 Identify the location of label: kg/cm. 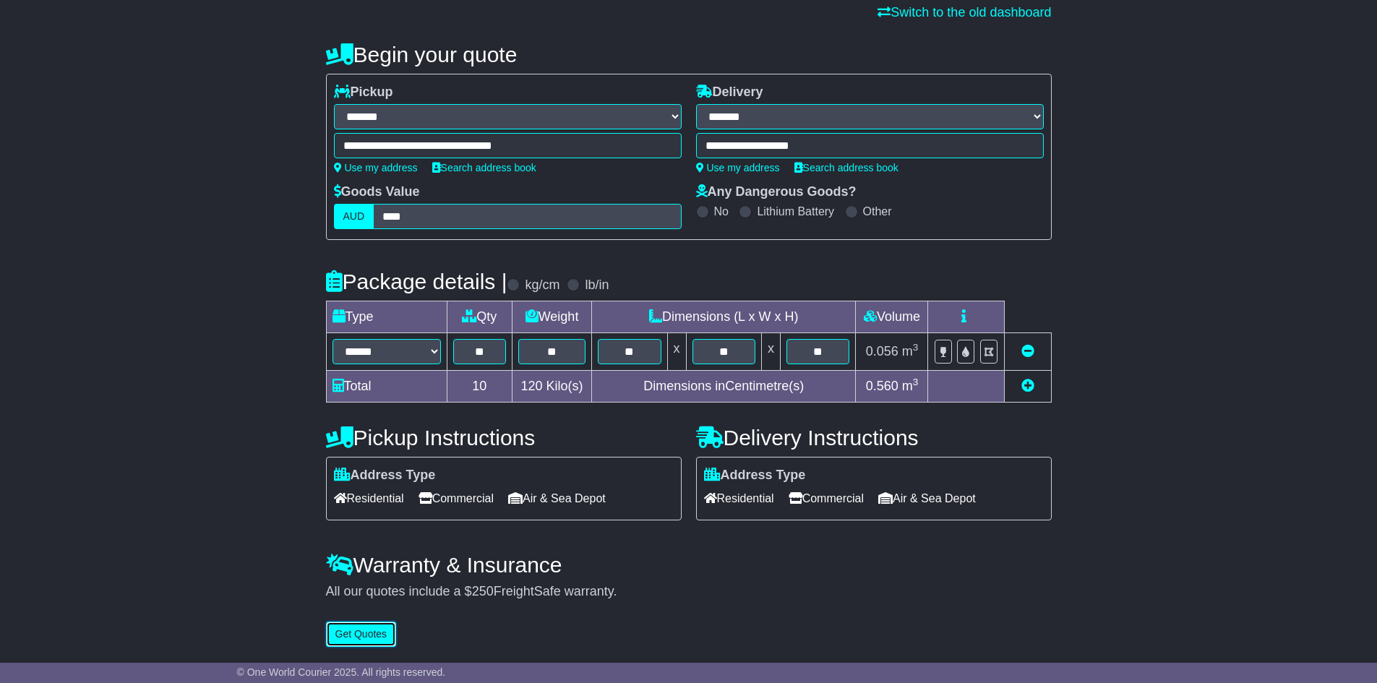
(542, 286).